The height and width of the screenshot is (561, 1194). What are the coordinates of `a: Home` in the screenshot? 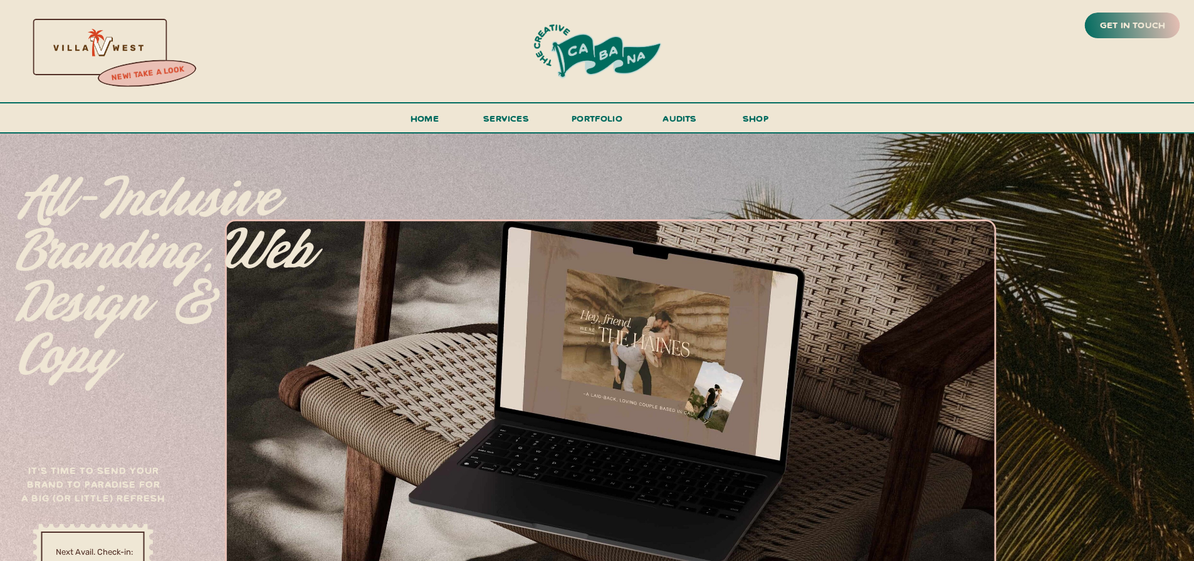 It's located at (425, 122).